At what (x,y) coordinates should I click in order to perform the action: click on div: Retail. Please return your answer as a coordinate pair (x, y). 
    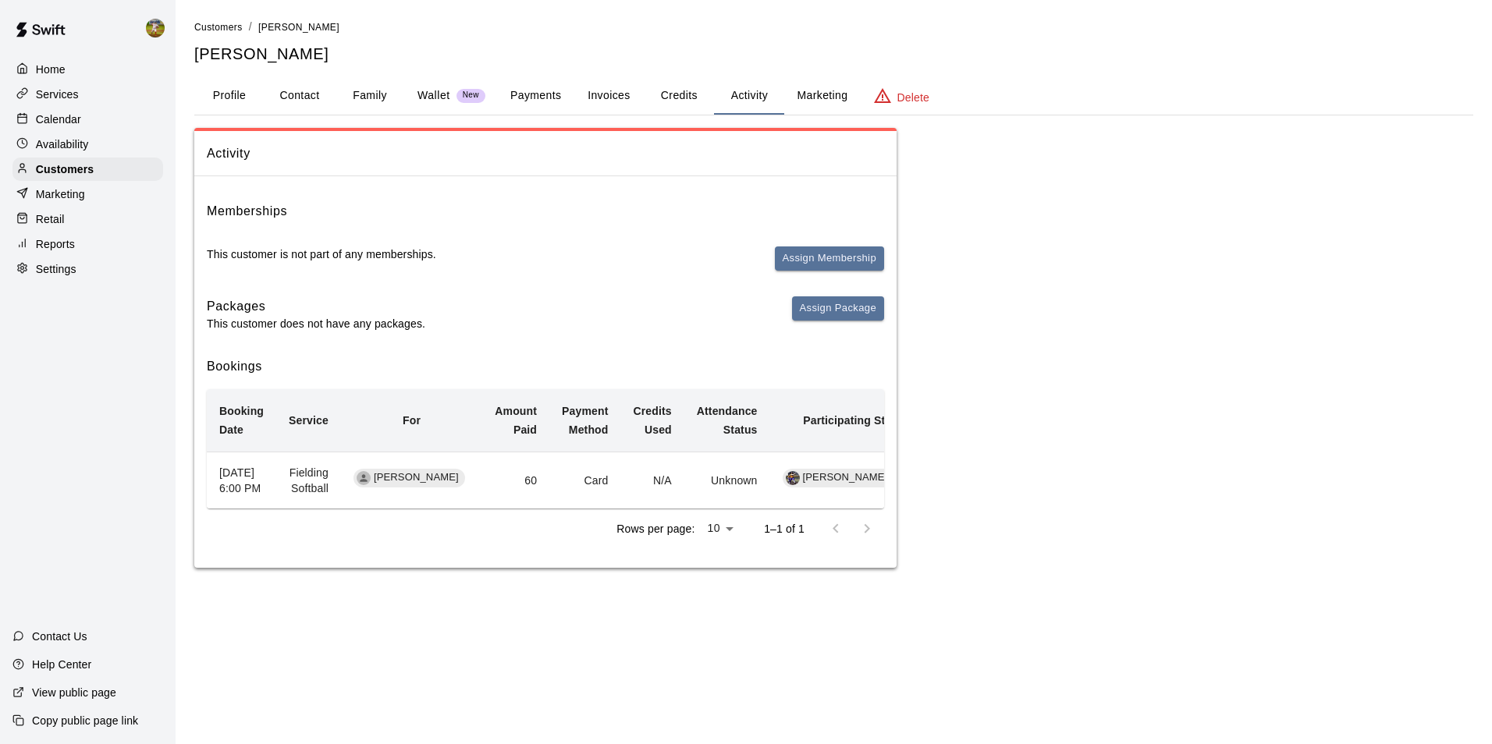
    Looking at the image, I should click on (87, 219).